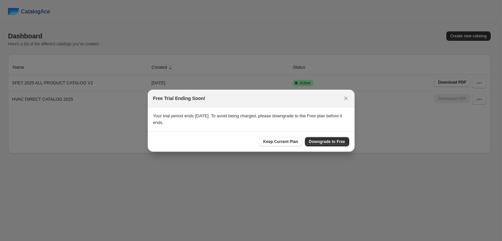 The height and width of the screenshot is (241, 502). Describe the element at coordinates (327, 142) in the screenshot. I see `span: Downgrade to Free` at that location.